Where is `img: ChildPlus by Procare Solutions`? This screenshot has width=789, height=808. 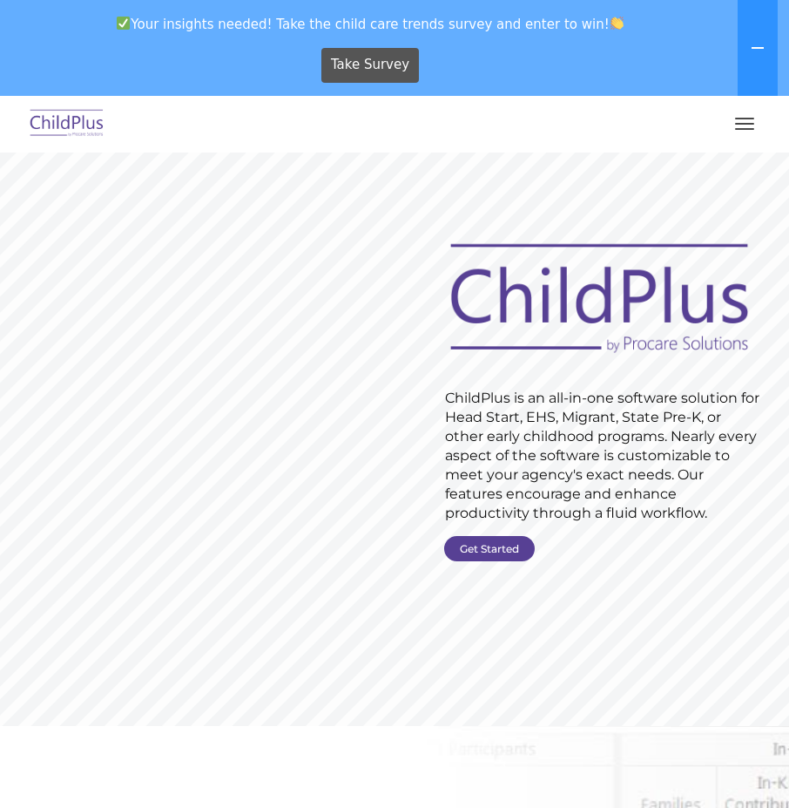
img: ChildPlus by Procare Solutions is located at coordinates (67, 124).